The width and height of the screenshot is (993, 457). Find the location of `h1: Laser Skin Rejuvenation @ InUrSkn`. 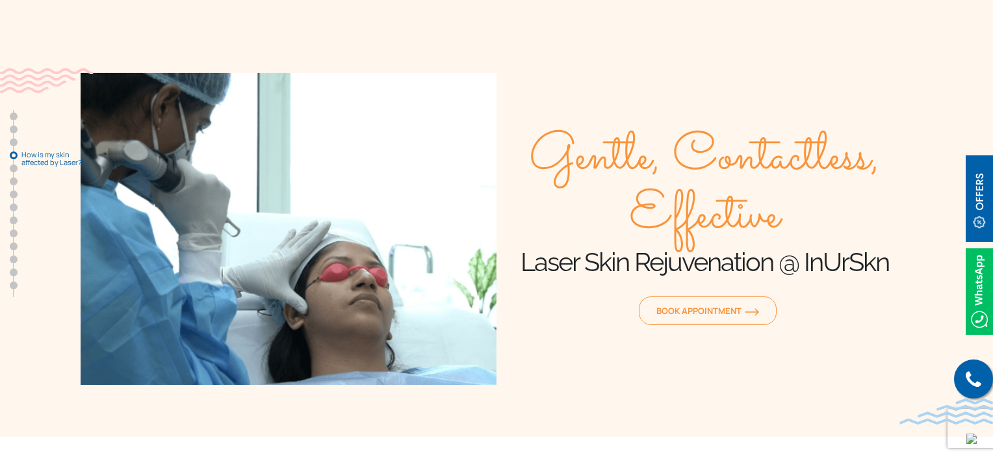

h1: Laser Skin Rejuvenation @ InUrSkn is located at coordinates (705, 262).